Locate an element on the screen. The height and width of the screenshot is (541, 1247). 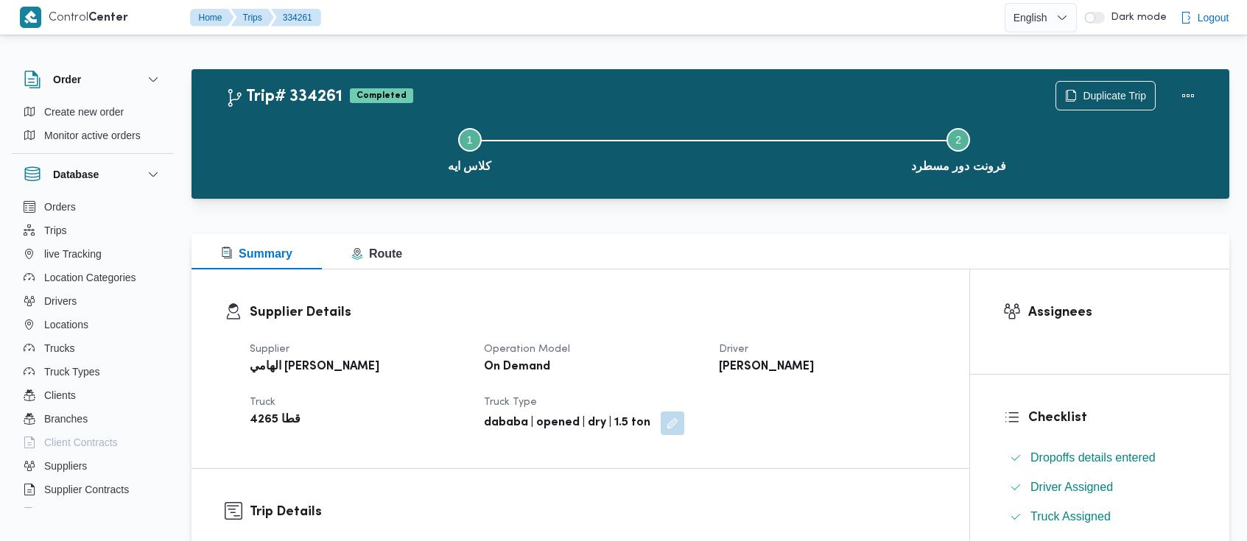
span: Branches is located at coordinates (66, 419).